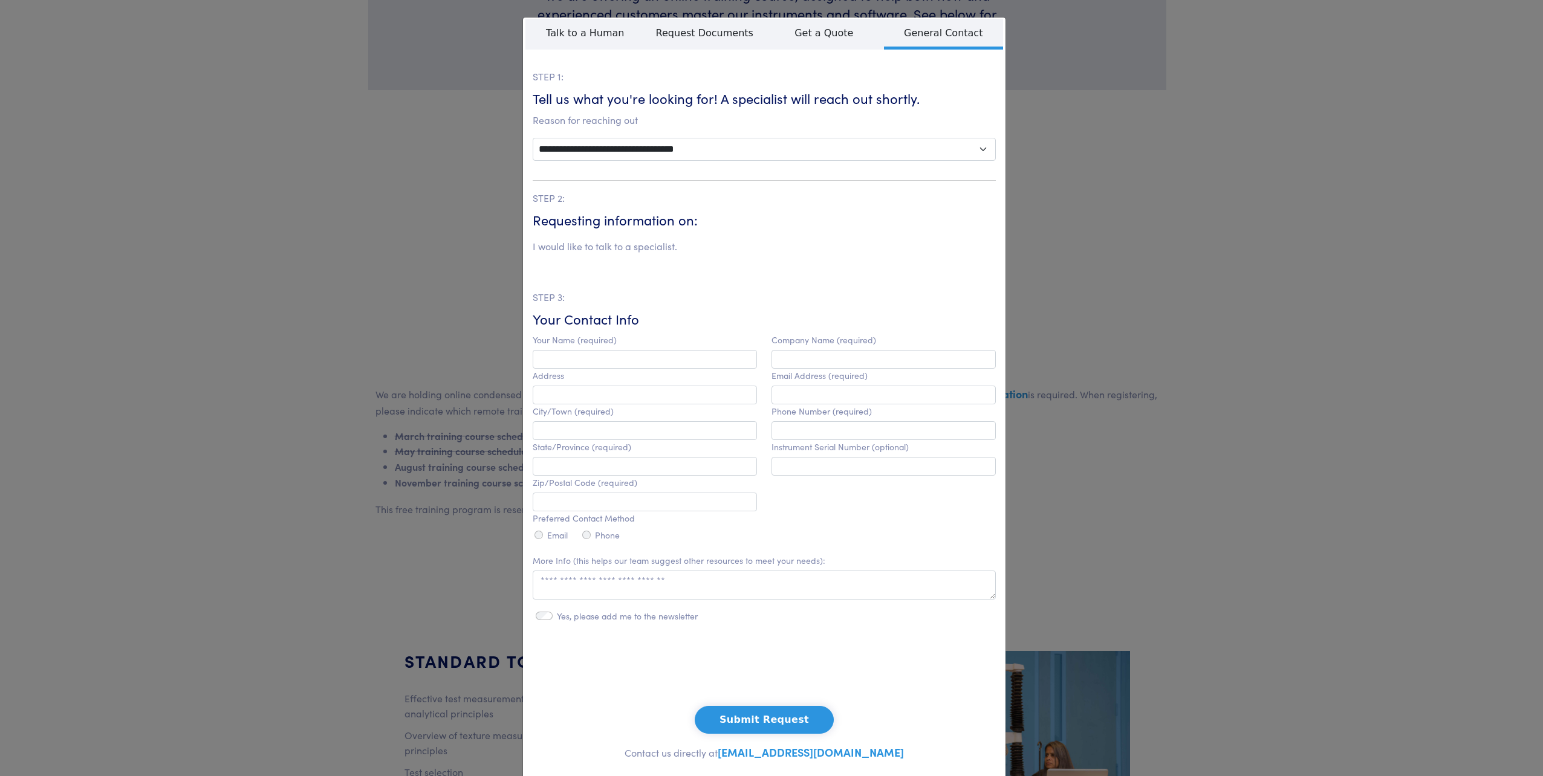 This screenshot has height=776, width=1543. What do you see at coordinates (764, 319) in the screenshot?
I see `h6: Your Contact Info` at bounding box center [764, 319].